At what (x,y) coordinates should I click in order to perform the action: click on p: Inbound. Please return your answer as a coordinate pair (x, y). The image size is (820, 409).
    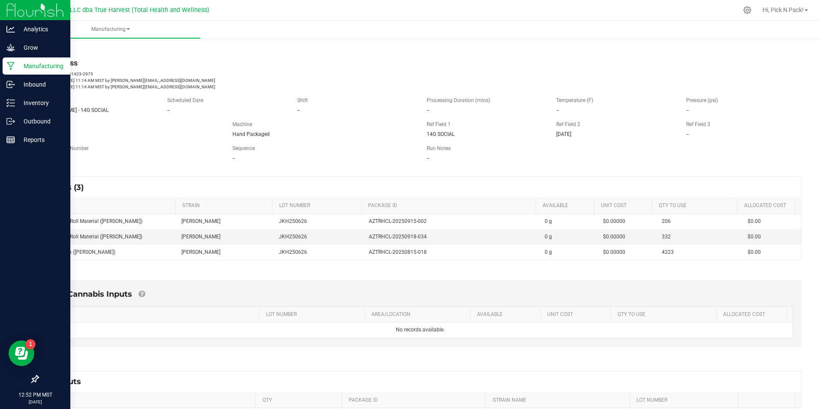
    Looking at the image, I should click on (41, 84).